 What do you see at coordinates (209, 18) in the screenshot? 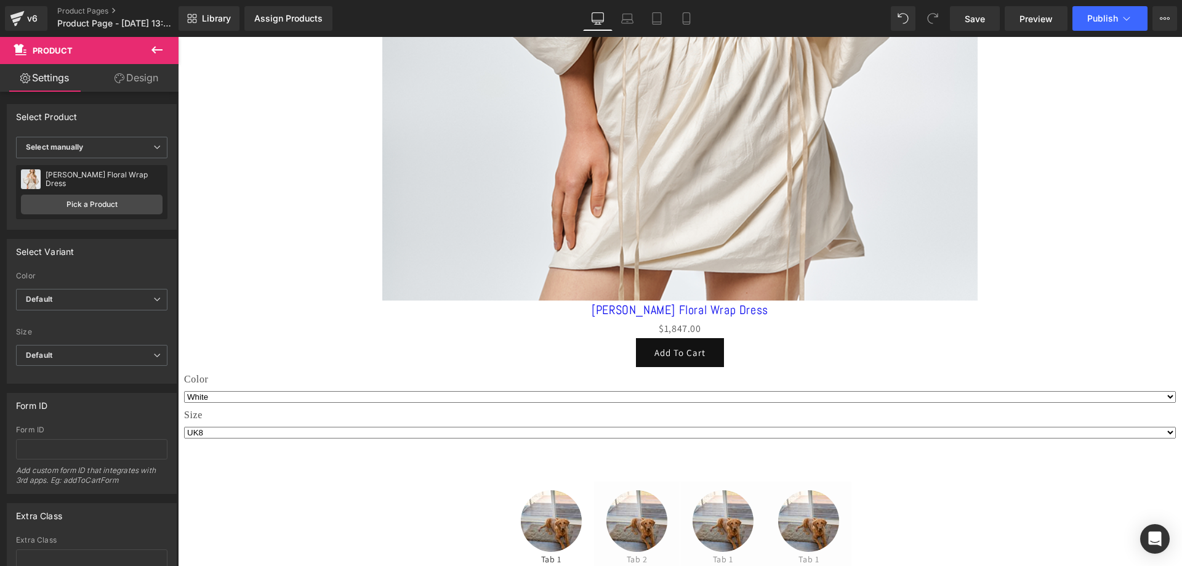
I see `a: New Library` at bounding box center [209, 18].